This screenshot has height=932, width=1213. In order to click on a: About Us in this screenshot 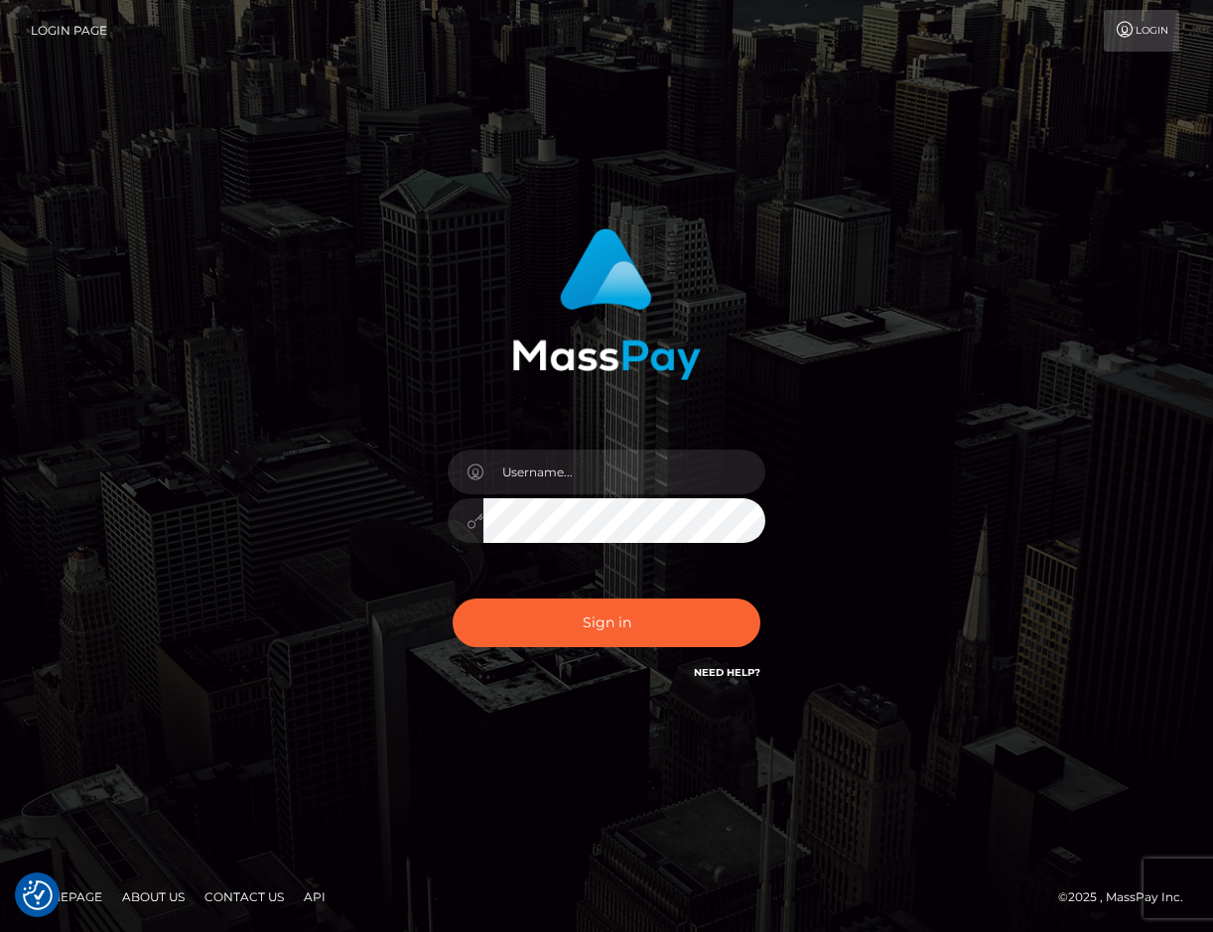, I will do `click(153, 896)`.